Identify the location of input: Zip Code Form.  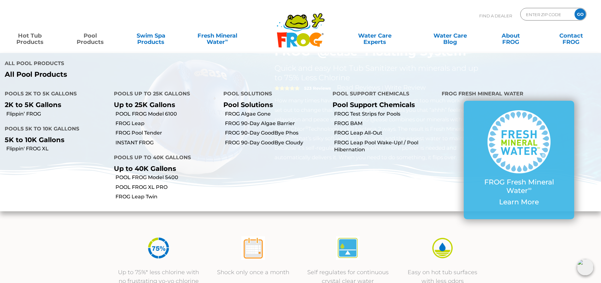
(547, 14).